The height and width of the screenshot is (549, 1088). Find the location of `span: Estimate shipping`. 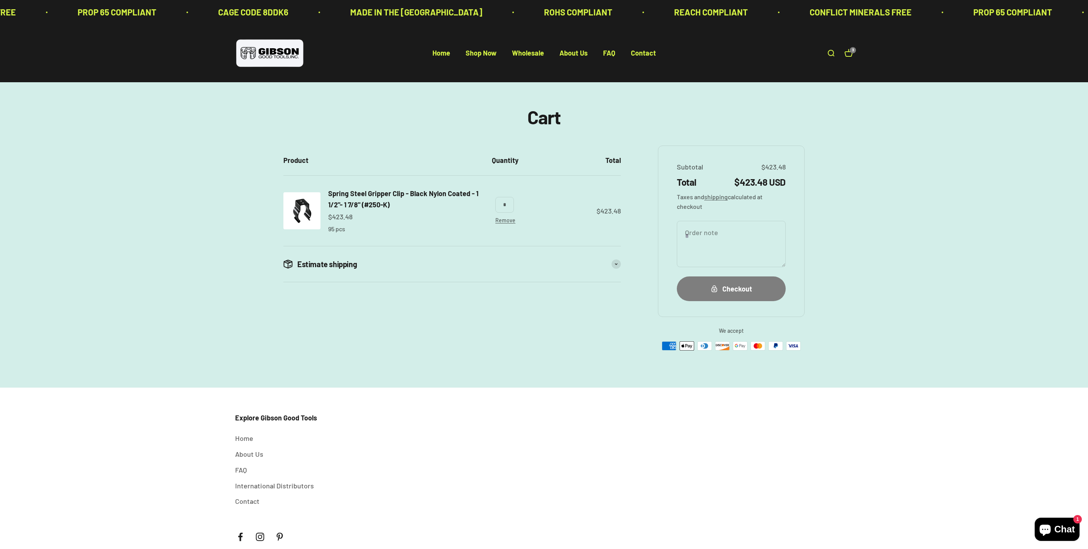

span: Estimate shipping is located at coordinates (327, 264).